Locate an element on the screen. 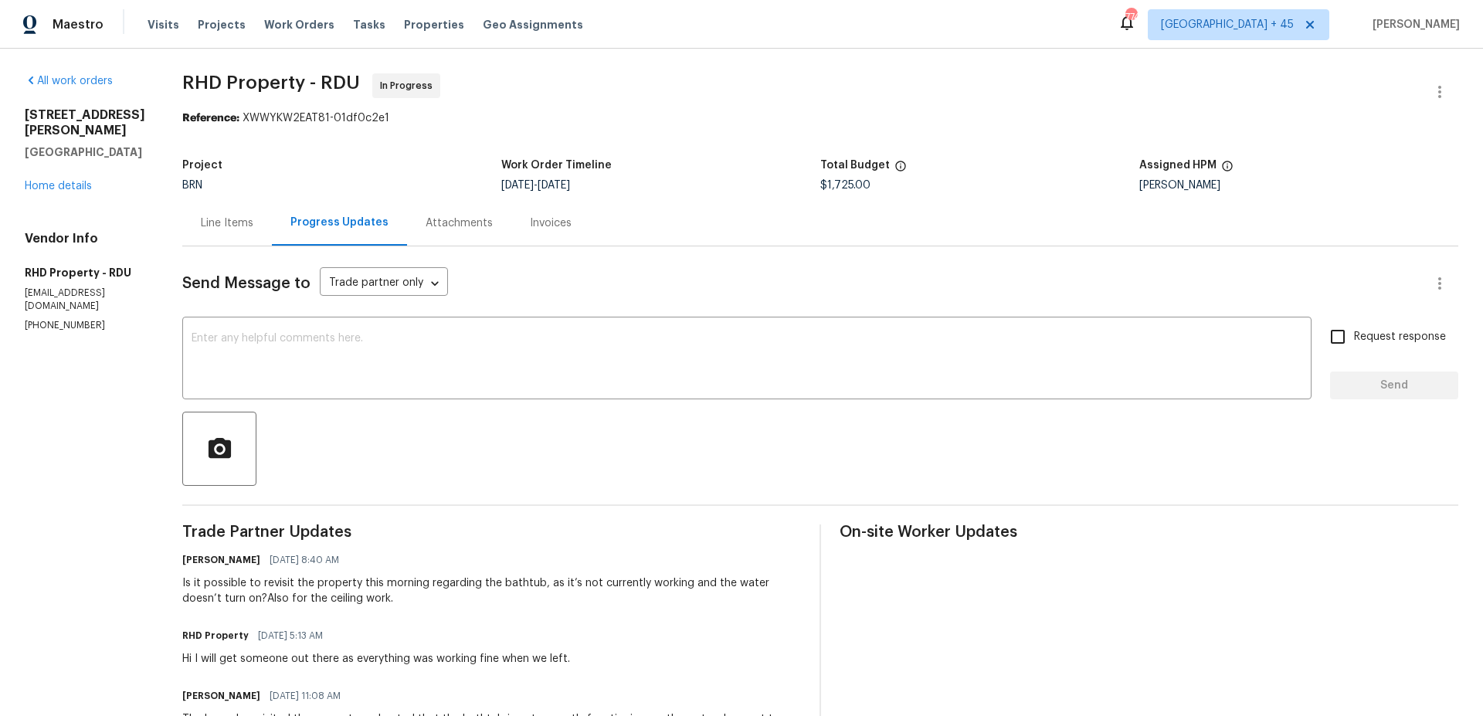 This screenshot has width=1483, height=716. h5: Total Budget is located at coordinates (855, 165).